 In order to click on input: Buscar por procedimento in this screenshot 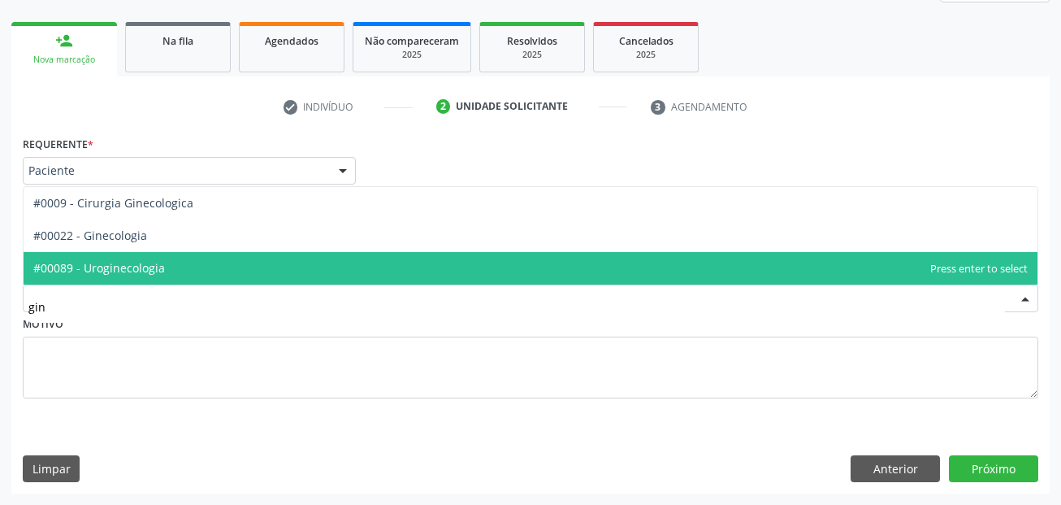, I will do `click(517, 306)`.